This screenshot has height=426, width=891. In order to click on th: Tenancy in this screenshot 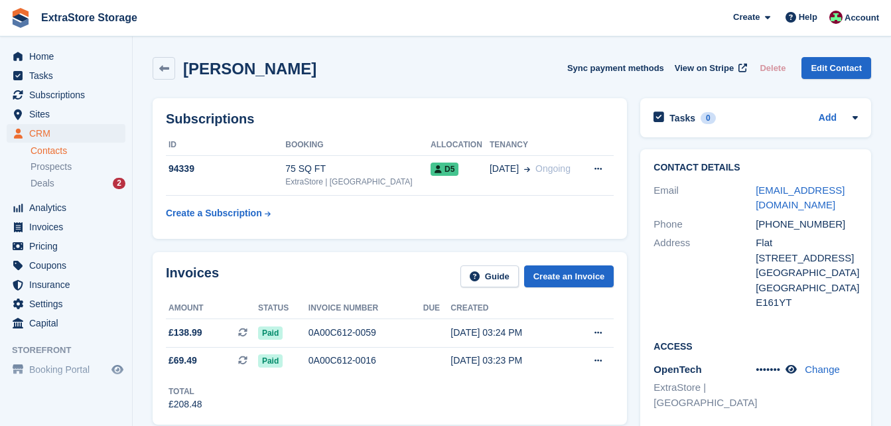, I will do `click(536, 145)`.